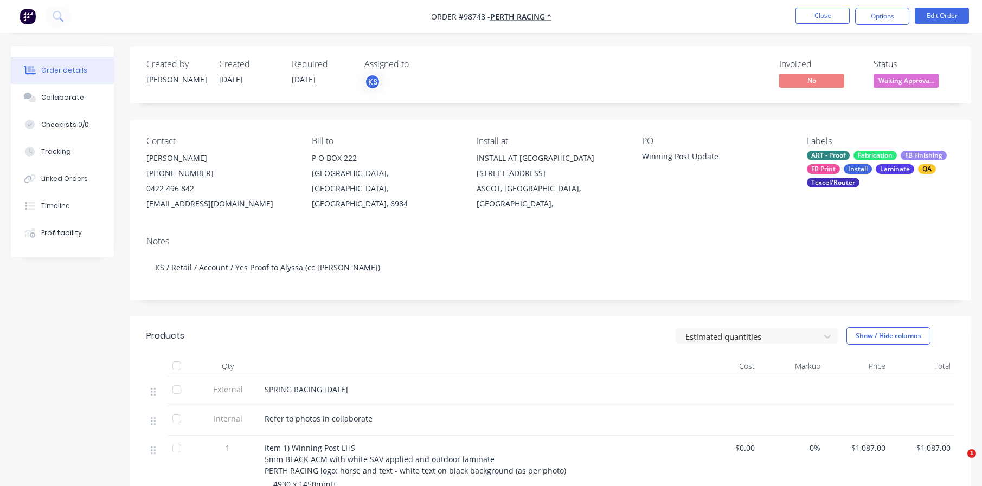 The height and width of the screenshot is (486, 982). I want to click on div: Notes, so click(550, 241).